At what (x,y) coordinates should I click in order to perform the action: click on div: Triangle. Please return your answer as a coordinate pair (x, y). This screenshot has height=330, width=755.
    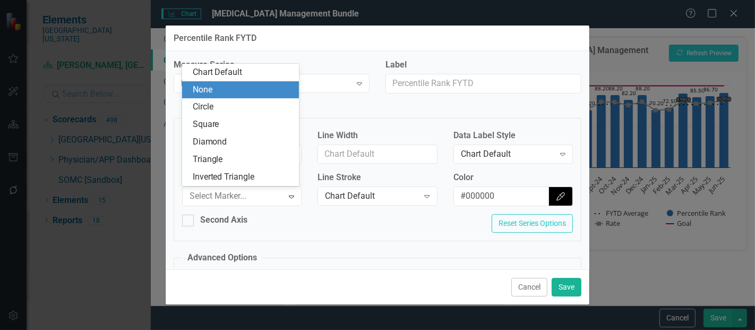
    Looking at the image, I should click on (243, 159).